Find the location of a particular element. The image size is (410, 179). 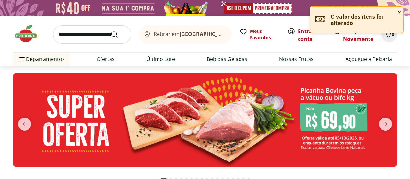

span: Retirar em is located at coordinates (189, 34).